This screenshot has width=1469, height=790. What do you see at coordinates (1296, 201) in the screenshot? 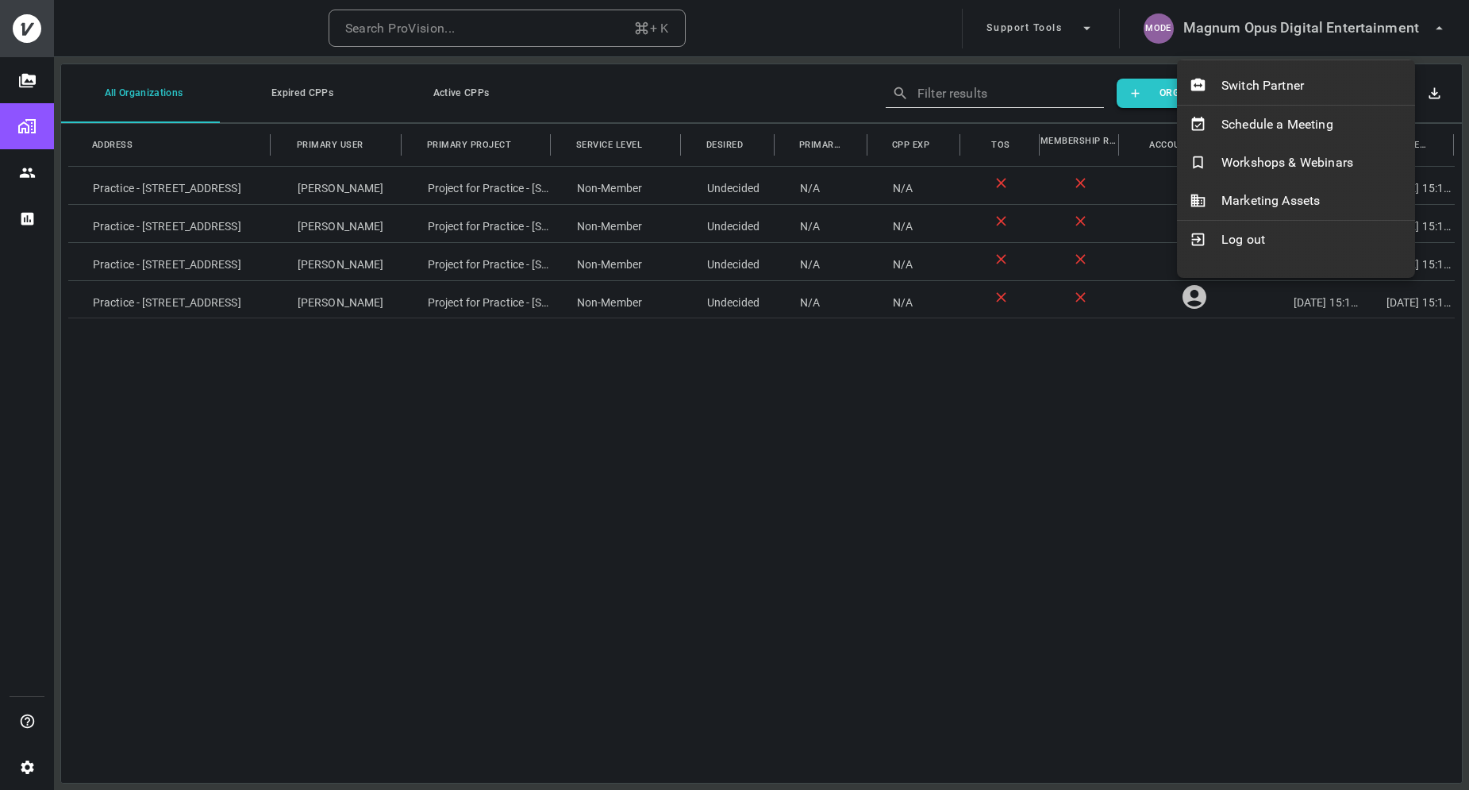
I see `div: Marketing Assets` at bounding box center [1296, 201].